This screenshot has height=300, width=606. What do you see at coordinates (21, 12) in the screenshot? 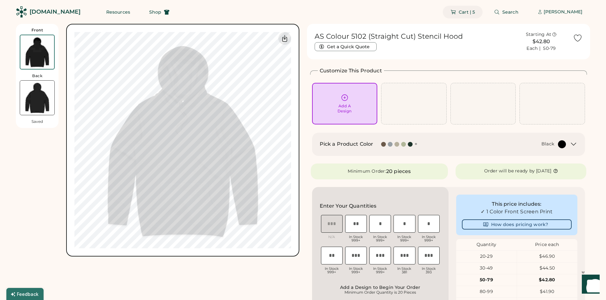
I see `img: Rendered Logo - Screens` at bounding box center [21, 12].